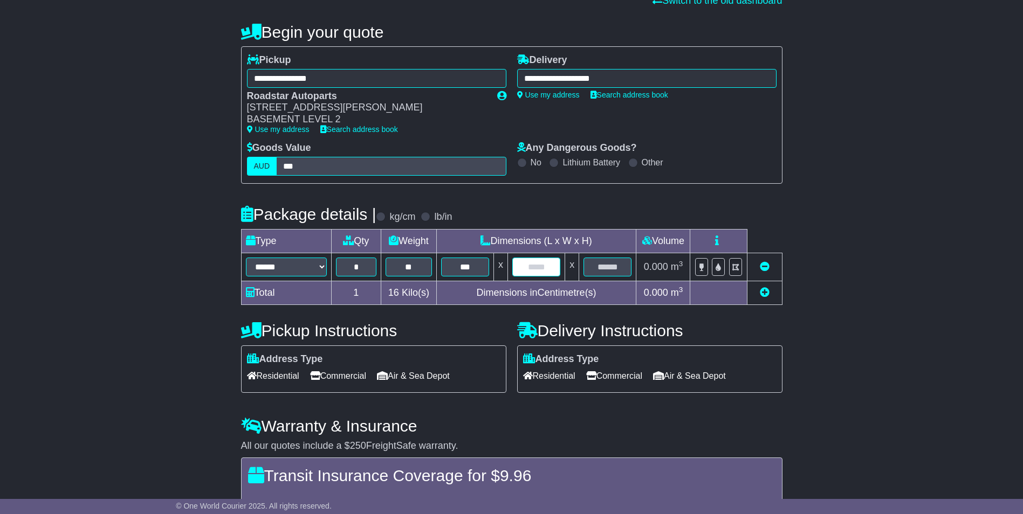  Describe the element at coordinates (367, 120) in the screenshot. I see `div: BASEMENT LEVEL 2` at that location.